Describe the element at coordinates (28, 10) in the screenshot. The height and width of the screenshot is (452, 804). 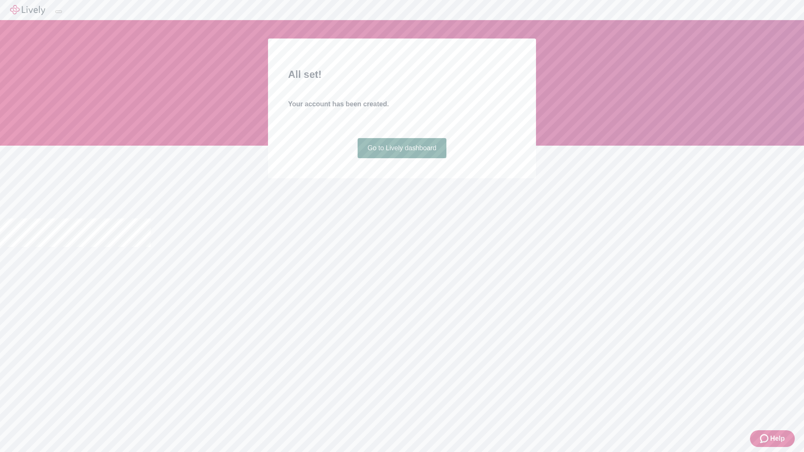
I see `img: Lively` at that location.